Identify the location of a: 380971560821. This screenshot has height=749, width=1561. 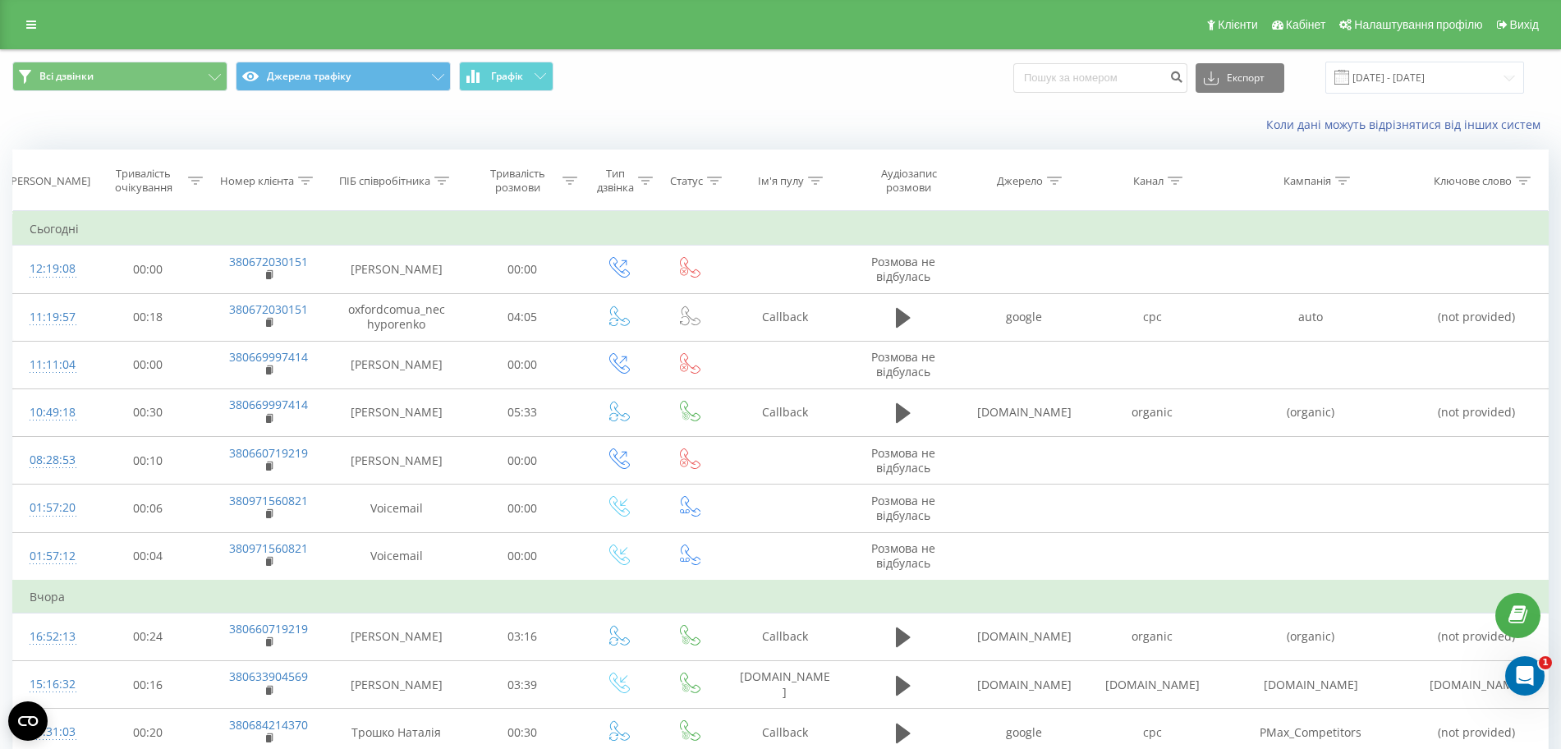
(268, 548).